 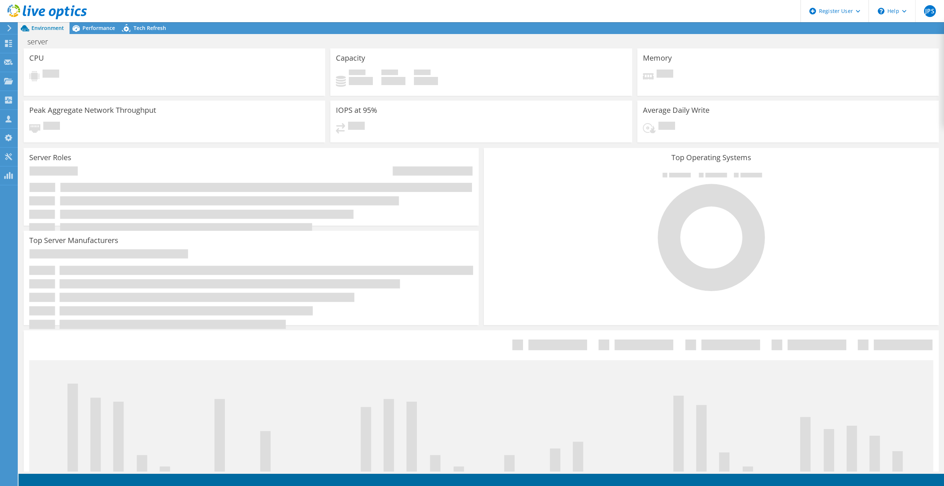 What do you see at coordinates (930, 11) in the screenshot?
I see `span: JPS` at bounding box center [930, 11].